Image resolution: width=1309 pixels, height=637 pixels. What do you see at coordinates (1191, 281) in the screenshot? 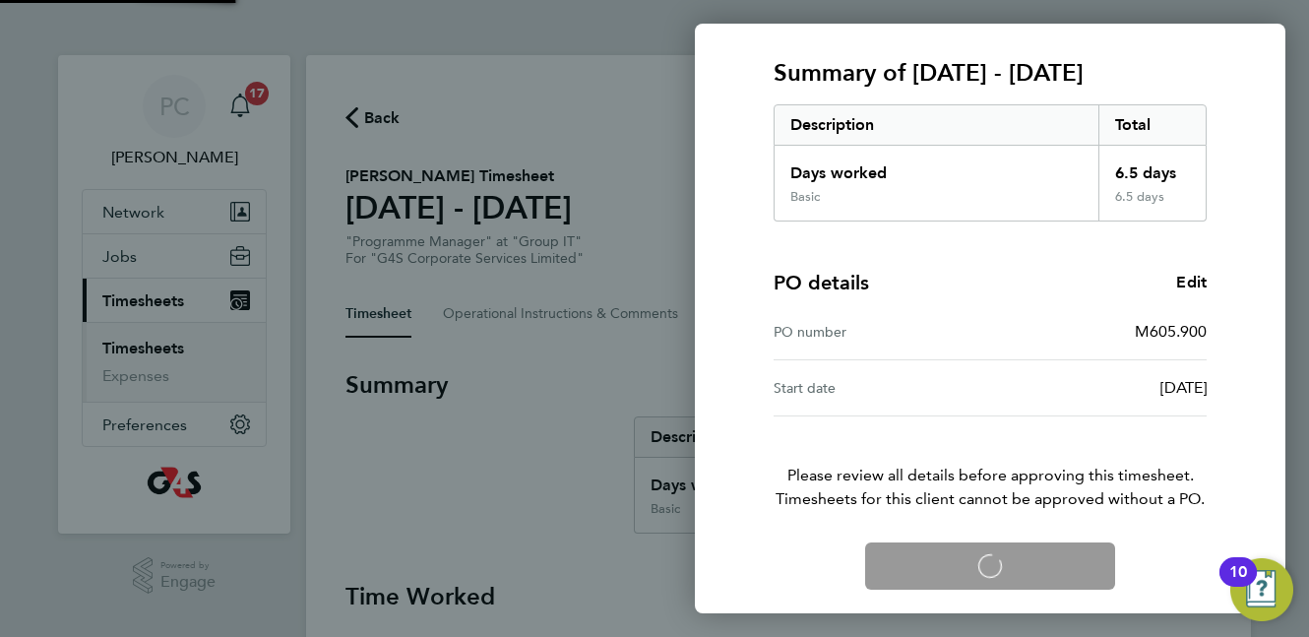
I see `span: Edit` at bounding box center [1191, 281].